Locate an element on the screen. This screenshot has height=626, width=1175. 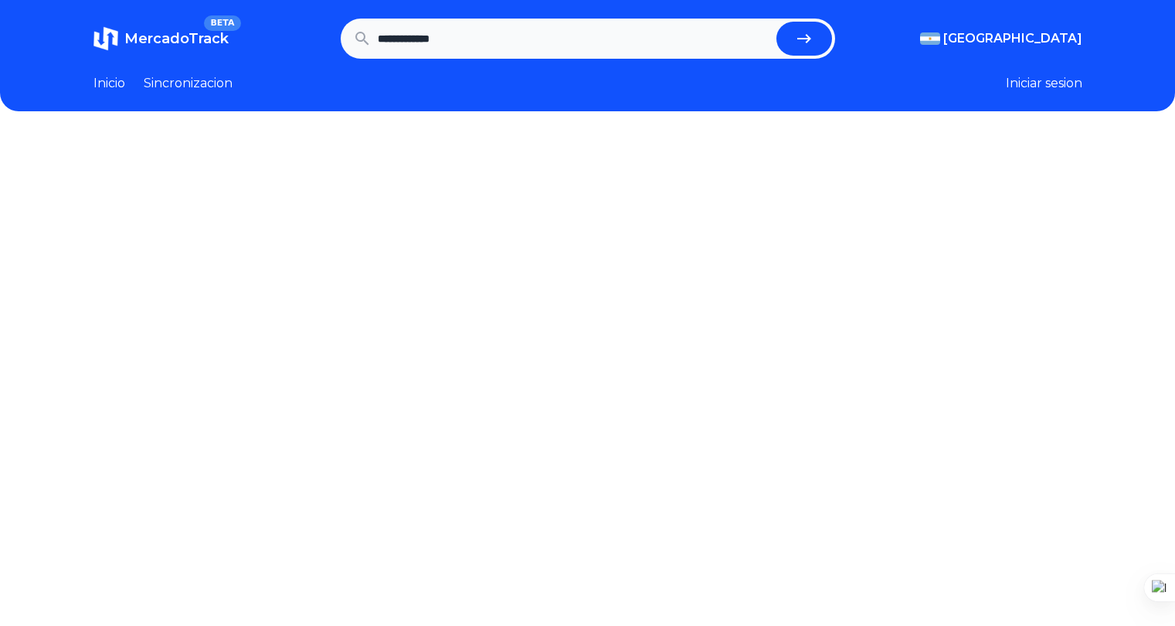
a: MercadoTrackBETA is located at coordinates (161, 39).